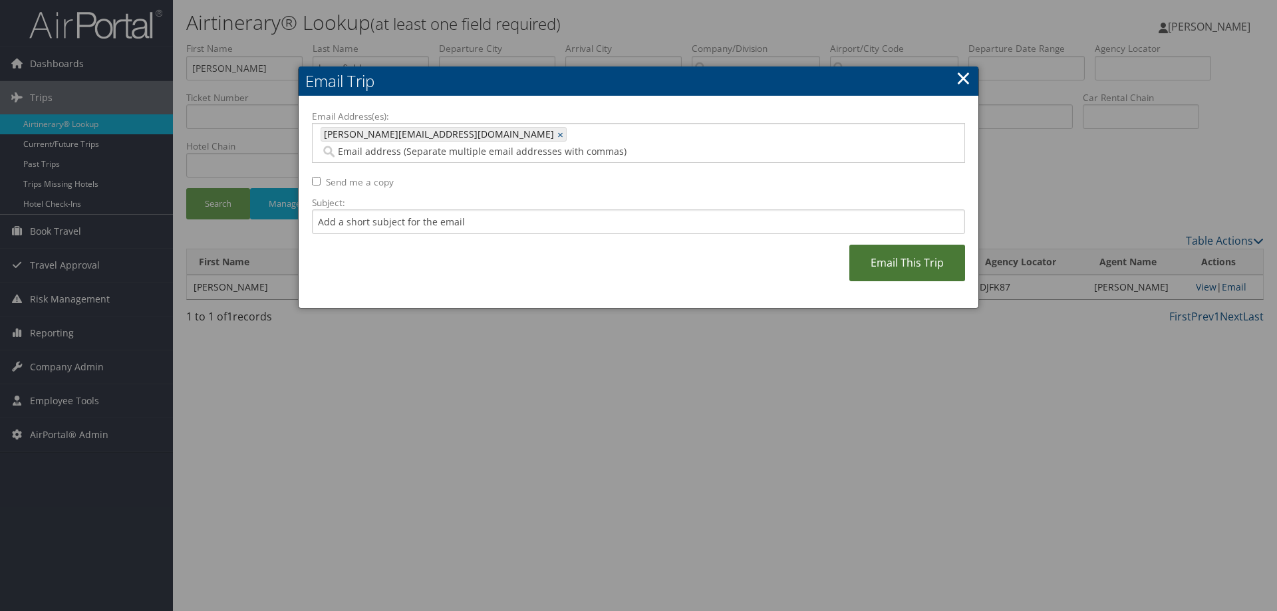  I want to click on input: Email address (Separate multiple email addresses with commas), so click(587, 152).